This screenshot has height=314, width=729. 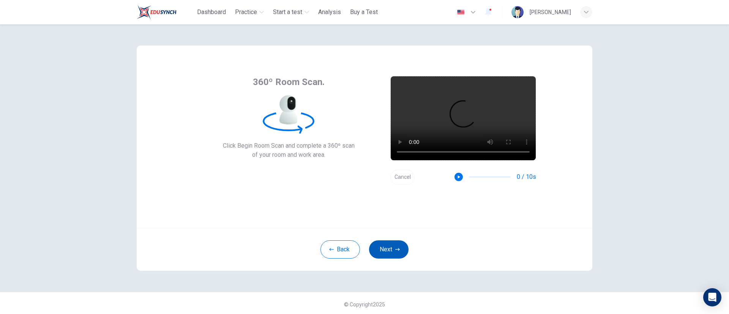 I want to click on a: Analysis, so click(x=329, y=12).